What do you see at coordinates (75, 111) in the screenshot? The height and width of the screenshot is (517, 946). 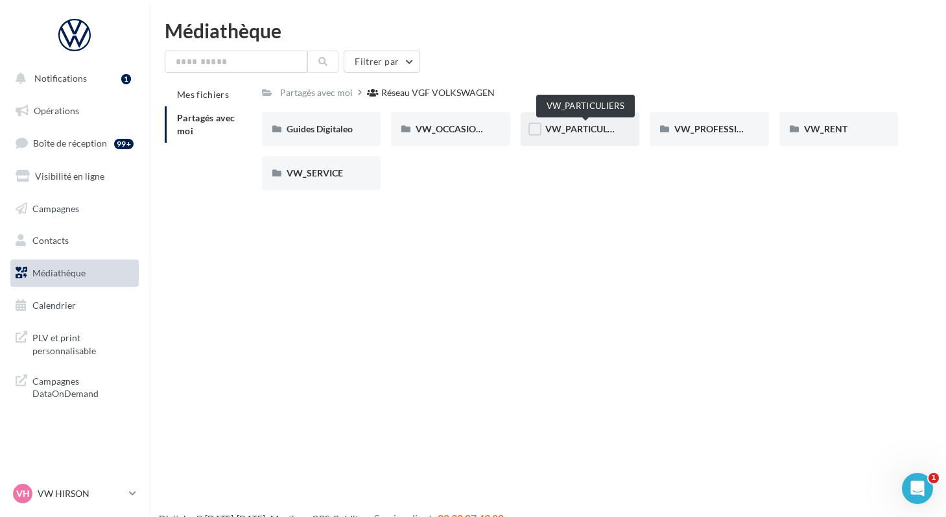 I see `a: Opérations` at bounding box center [75, 111].